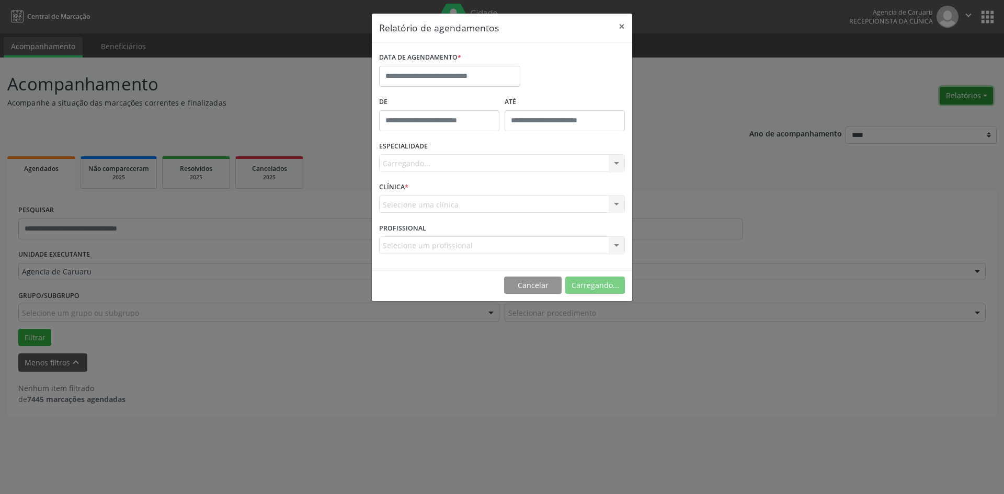 This screenshot has height=494, width=1004. What do you see at coordinates (439, 102) in the screenshot?
I see `label: De` at bounding box center [439, 102].